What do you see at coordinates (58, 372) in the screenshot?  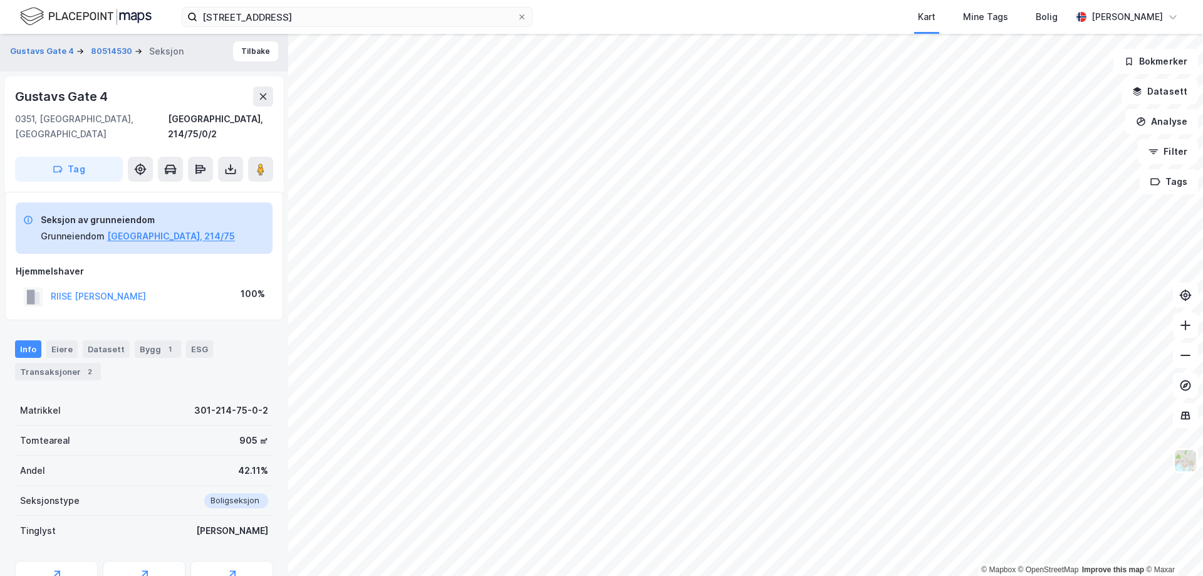 I see `div: Transaksjoner` at bounding box center [58, 372].